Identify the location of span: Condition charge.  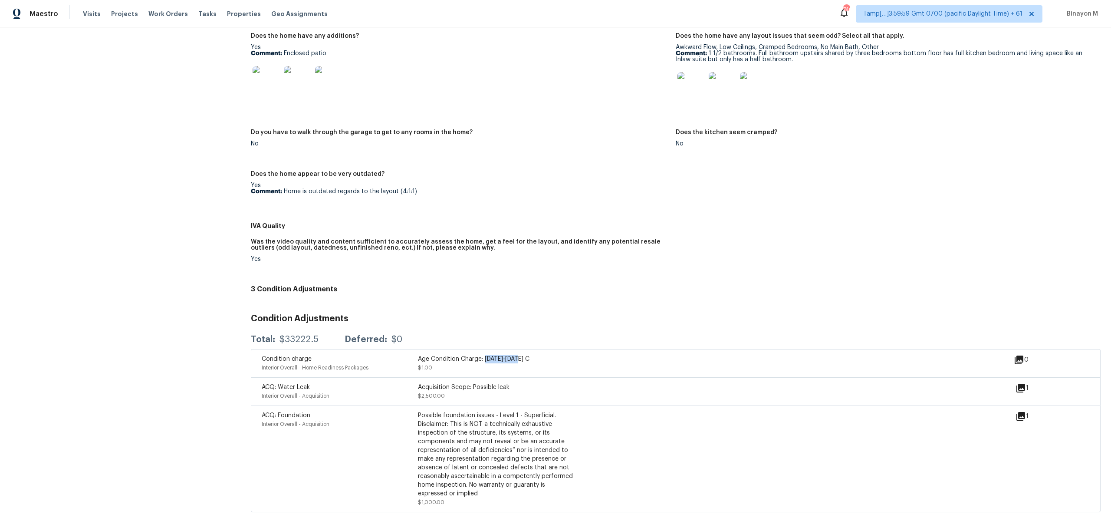
(286, 359).